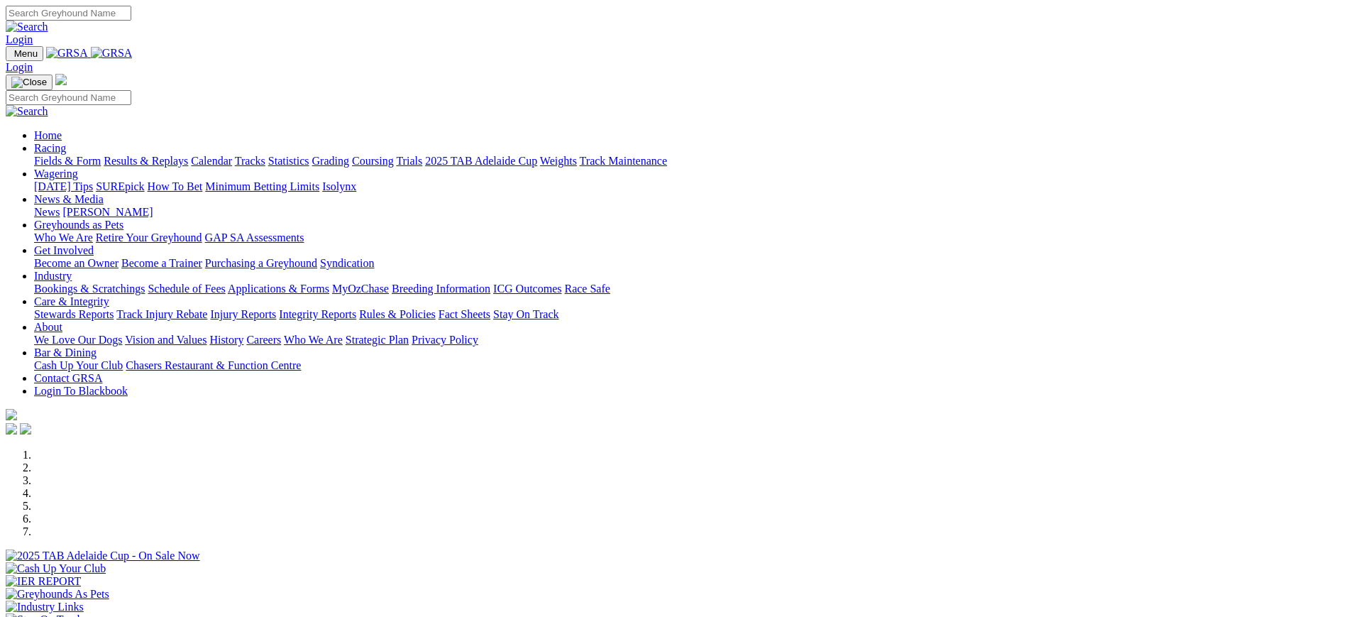  Describe the element at coordinates (213, 365) in the screenshot. I see `a: Chasers Restaurant & Function Centre` at that location.